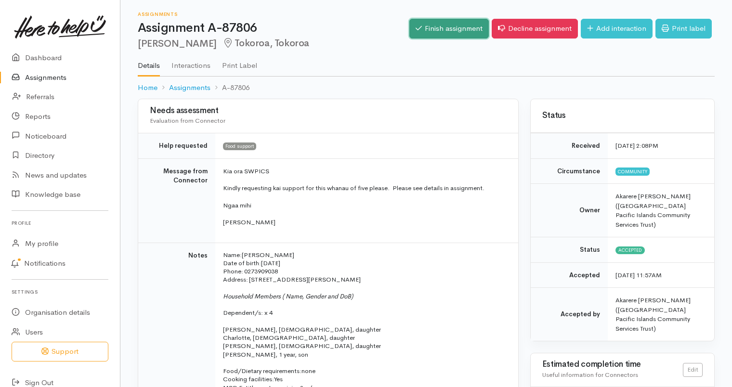 Image resolution: width=732 pixels, height=387 pixels. I want to click on span: Food support, so click(239, 146).